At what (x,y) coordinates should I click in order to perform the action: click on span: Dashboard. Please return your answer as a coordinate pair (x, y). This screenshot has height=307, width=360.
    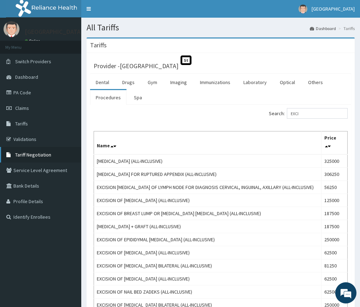
    Looking at the image, I should click on (27, 77).